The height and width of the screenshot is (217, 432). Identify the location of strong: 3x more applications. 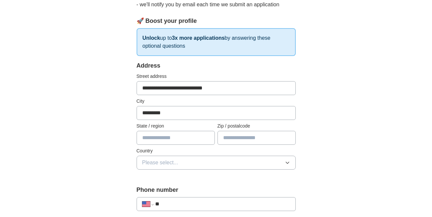
(198, 38).